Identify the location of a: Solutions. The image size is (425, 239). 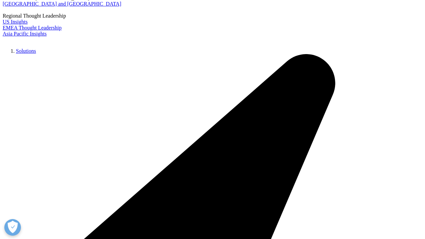
(26, 51).